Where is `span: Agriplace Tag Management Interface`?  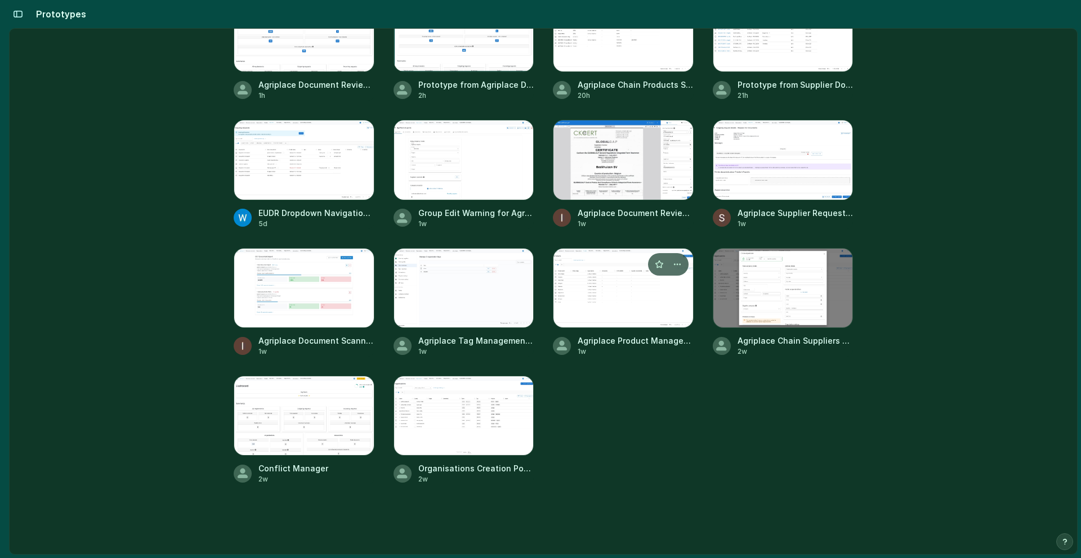 span: Agriplace Tag Management Interface is located at coordinates (476, 341).